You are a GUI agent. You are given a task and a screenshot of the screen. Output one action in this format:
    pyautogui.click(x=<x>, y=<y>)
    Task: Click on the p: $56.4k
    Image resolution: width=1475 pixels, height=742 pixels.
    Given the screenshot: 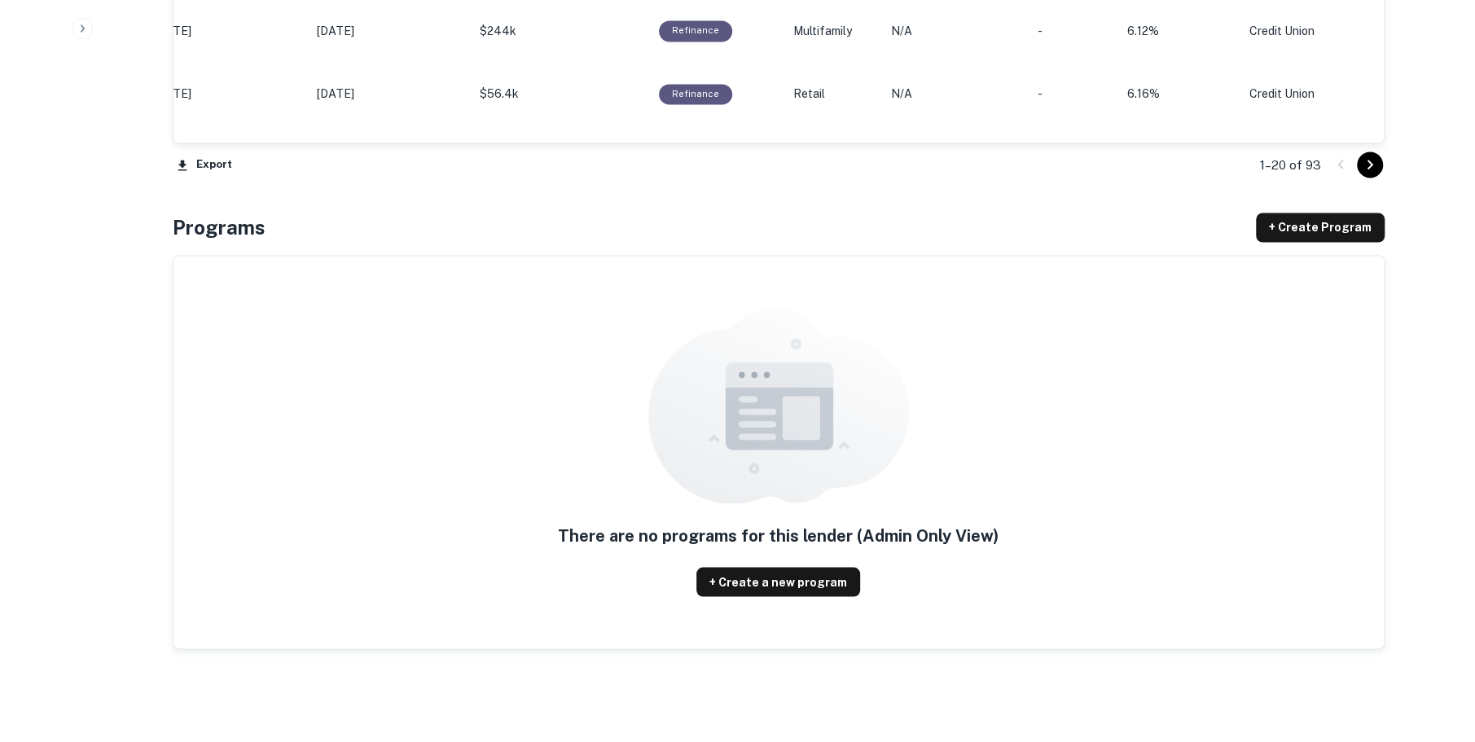 What is the action you would take?
    pyautogui.click(x=561, y=94)
    